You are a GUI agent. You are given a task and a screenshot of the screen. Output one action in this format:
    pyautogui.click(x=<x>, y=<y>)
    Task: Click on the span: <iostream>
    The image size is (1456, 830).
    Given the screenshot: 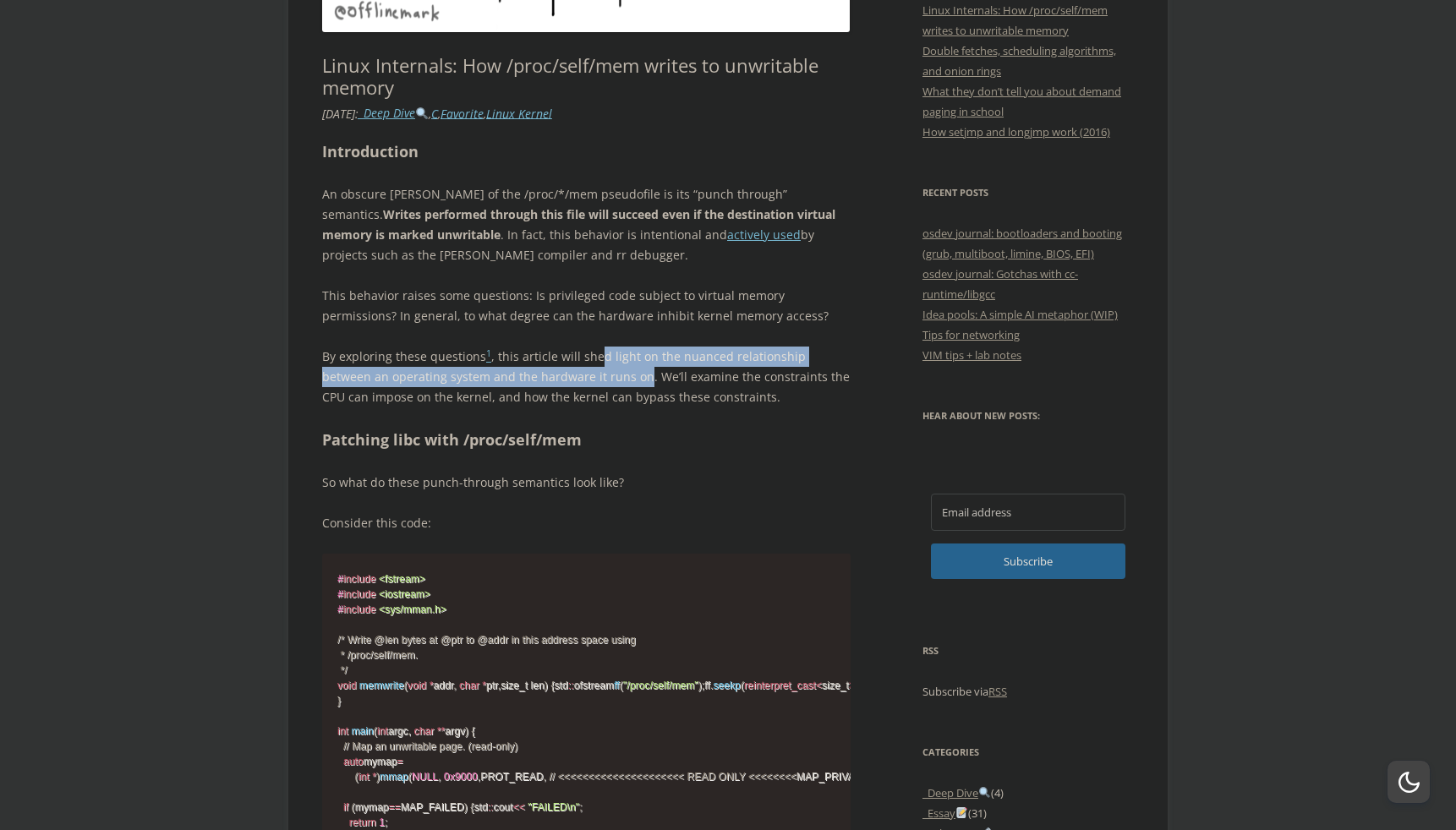 What is the action you would take?
    pyautogui.click(x=404, y=594)
    